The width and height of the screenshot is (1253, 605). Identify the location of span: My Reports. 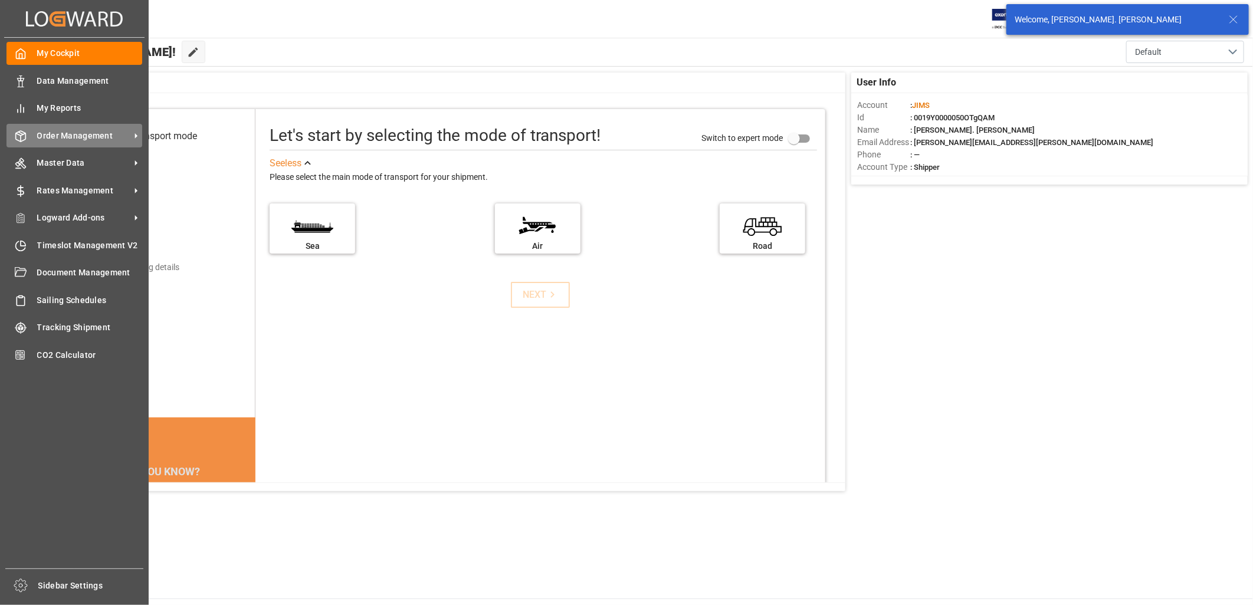
(90, 108).